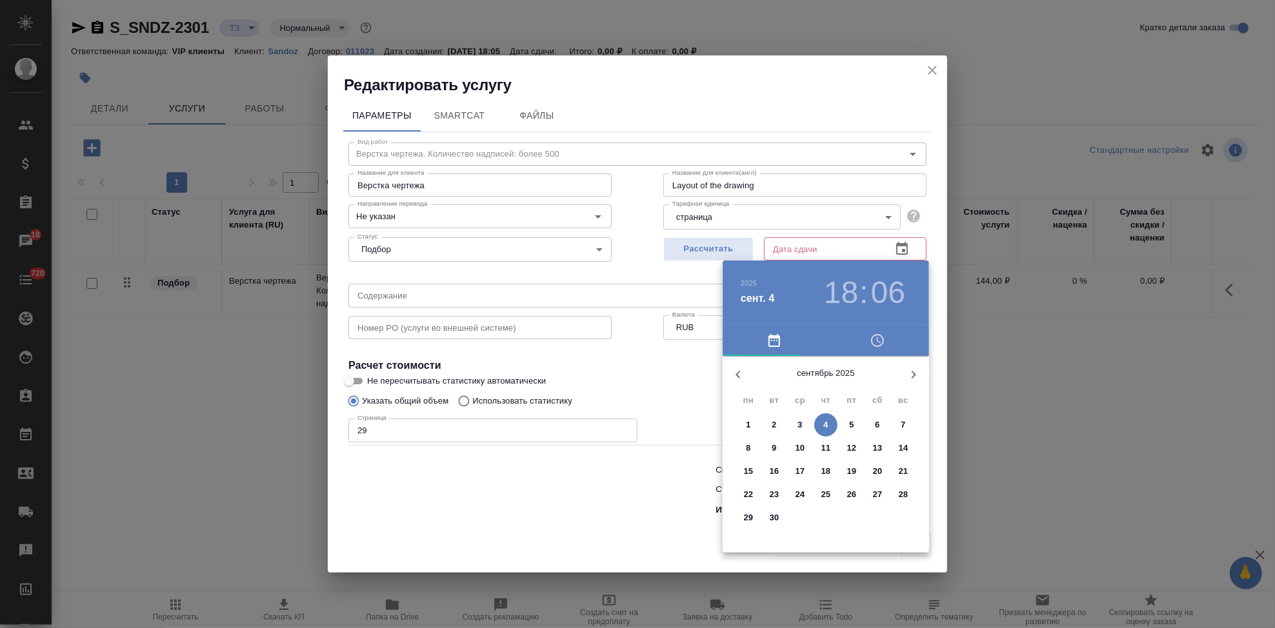  Describe the element at coordinates (841, 293) in the screenshot. I see `h3: 18` at that location.